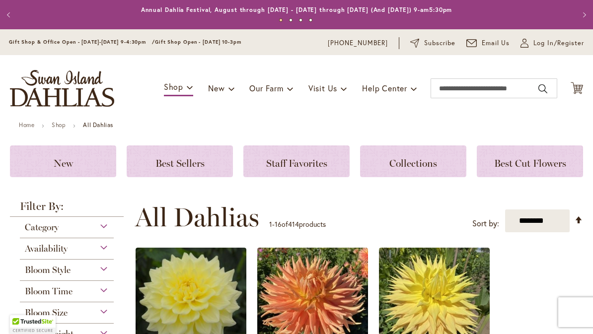  I want to click on span: Log In/Register, so click(558, 43).